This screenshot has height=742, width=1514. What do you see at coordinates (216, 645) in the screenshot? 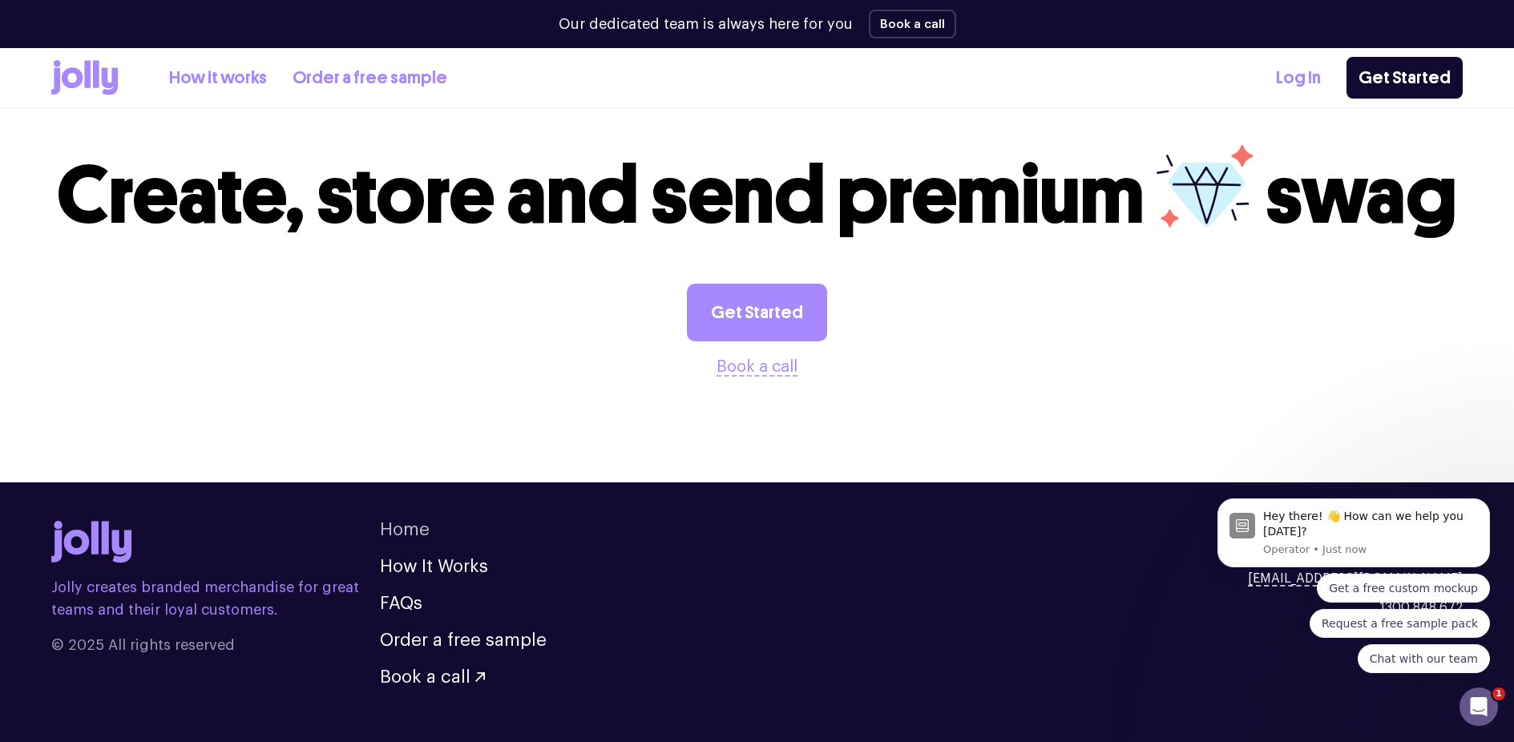
I see `span: © 2025 All rights reserved` at bounding box center [216, 645].